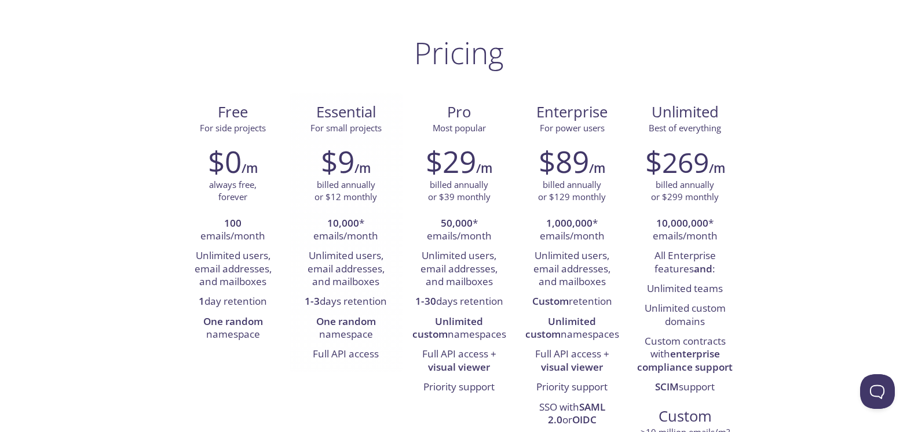 The image size is (918, 432). I want to click on li: retention, so click(571, 302).